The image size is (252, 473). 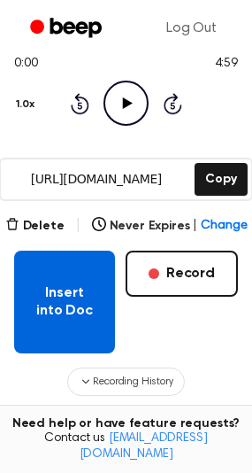 I want to click on span: Change, so click(x=224, y=226).